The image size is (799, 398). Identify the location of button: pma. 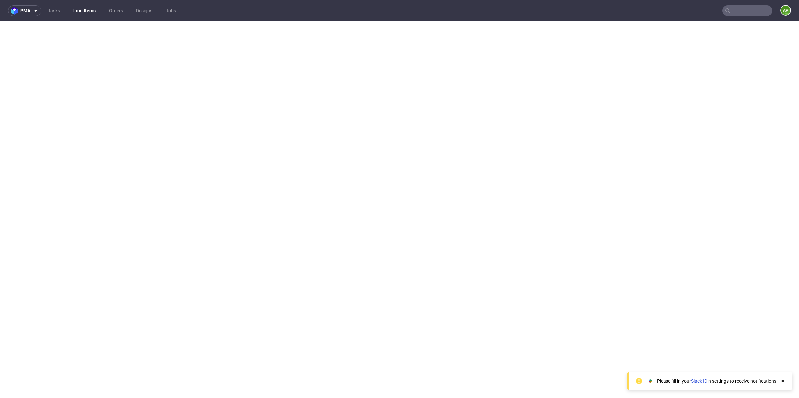
(25, 11).